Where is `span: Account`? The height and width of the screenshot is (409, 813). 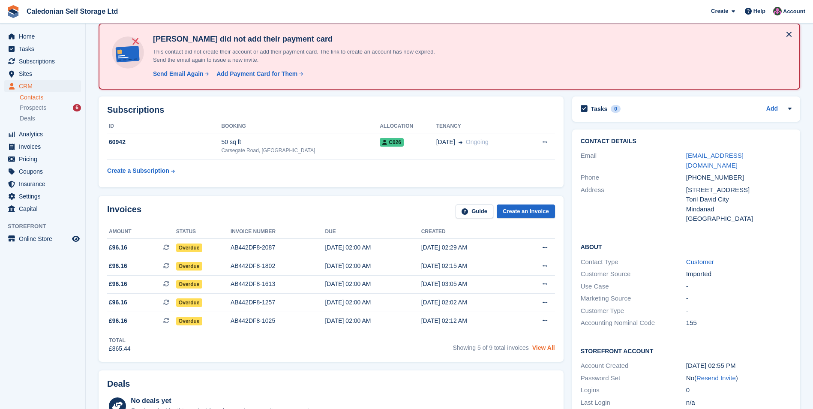
span: Account is located at coordinates (794, 12).